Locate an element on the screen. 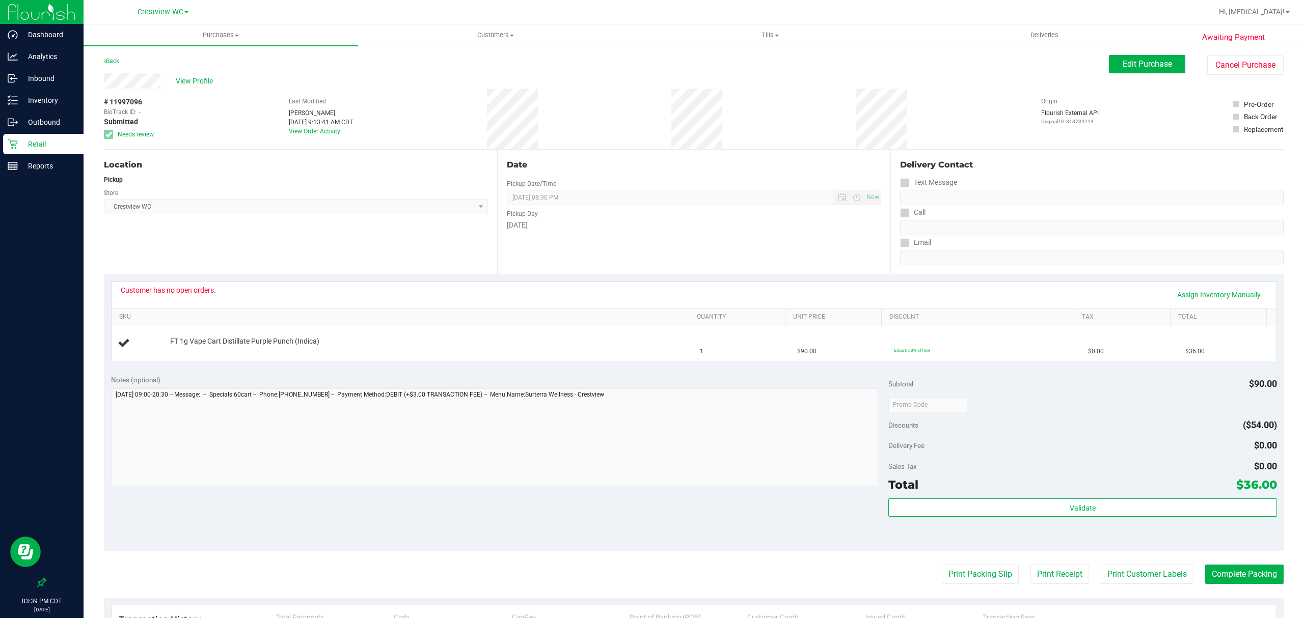 This screenshot has height=618, width=1304. span: Subtotal is located at coordinates (901, 384).